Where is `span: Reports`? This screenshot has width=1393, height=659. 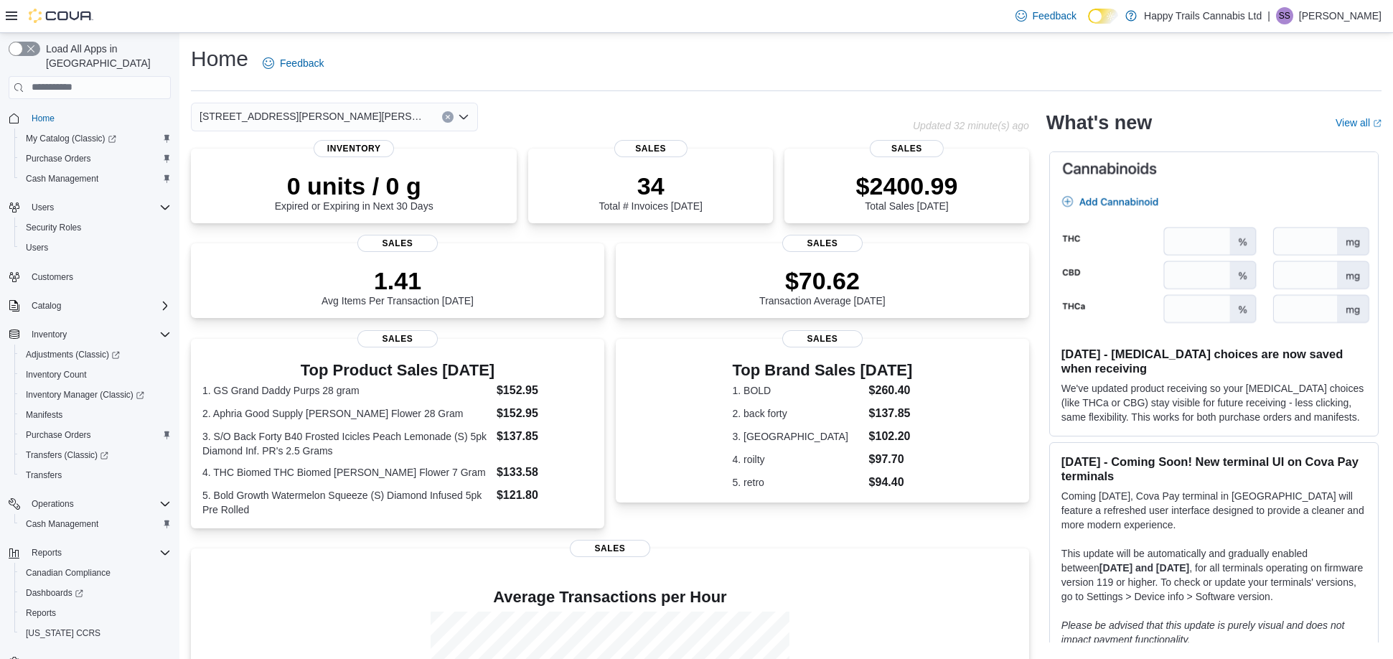
span: Reports is located at coordinates (95, 613).